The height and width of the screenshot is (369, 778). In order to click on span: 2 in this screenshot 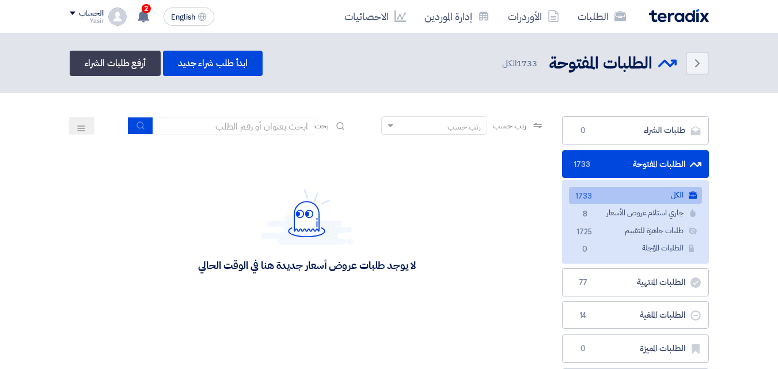, I will do `click(146, 9)`.